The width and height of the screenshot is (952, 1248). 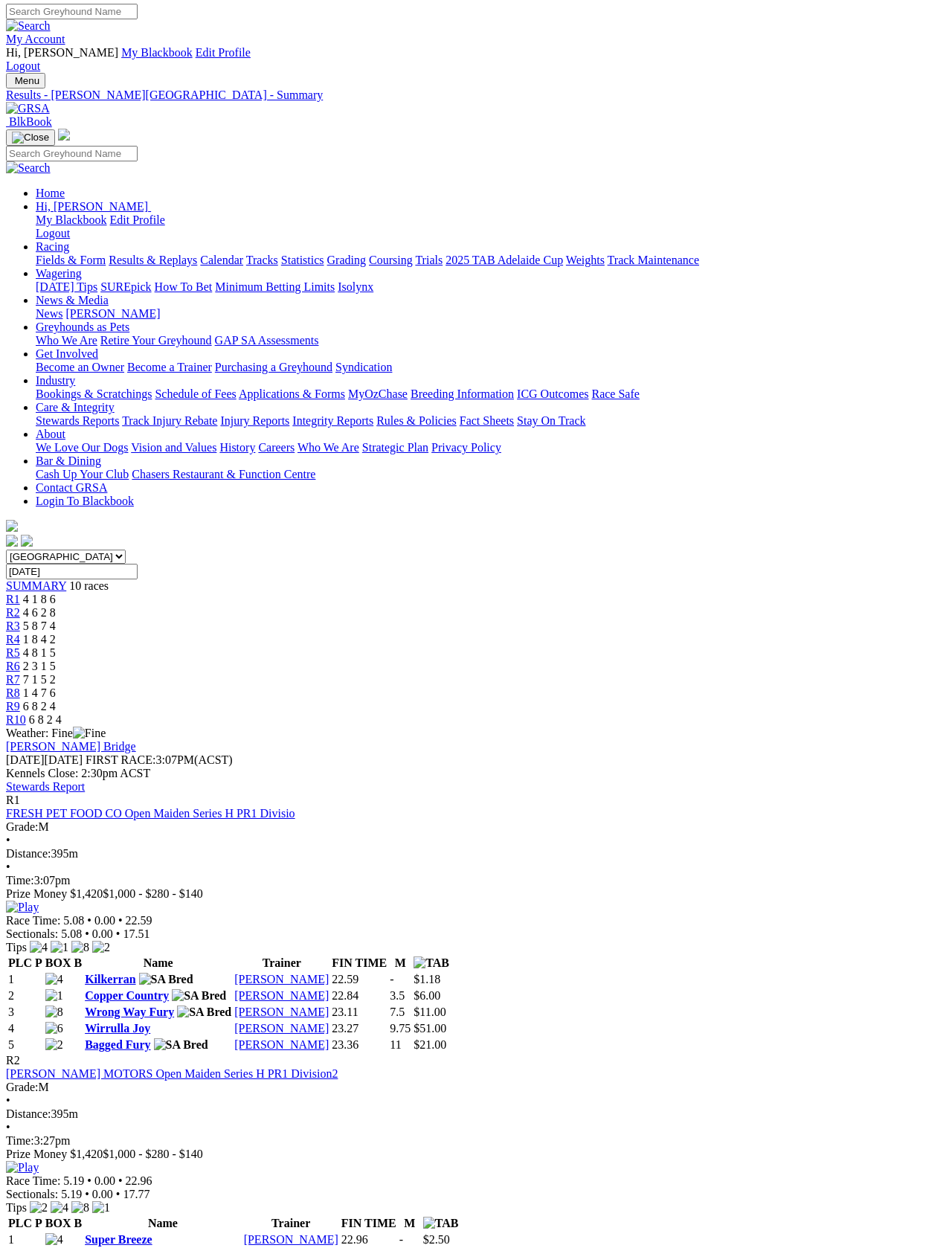 What do you see at coordinates (139, 920) in the screenshot?
I see `span: 22.59` at bounding box center [139, 920].